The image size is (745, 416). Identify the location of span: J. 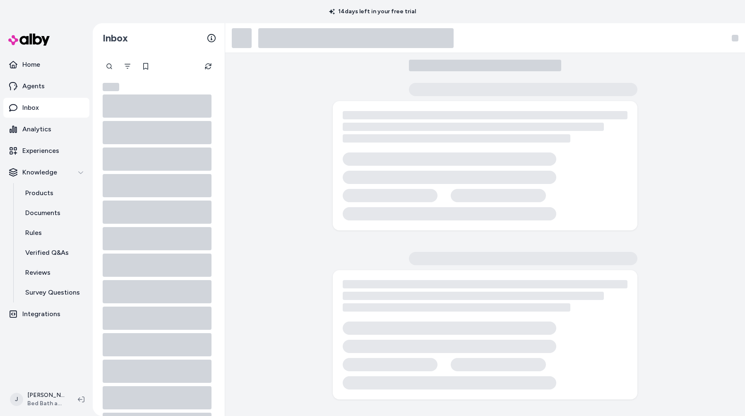
(17, 399).